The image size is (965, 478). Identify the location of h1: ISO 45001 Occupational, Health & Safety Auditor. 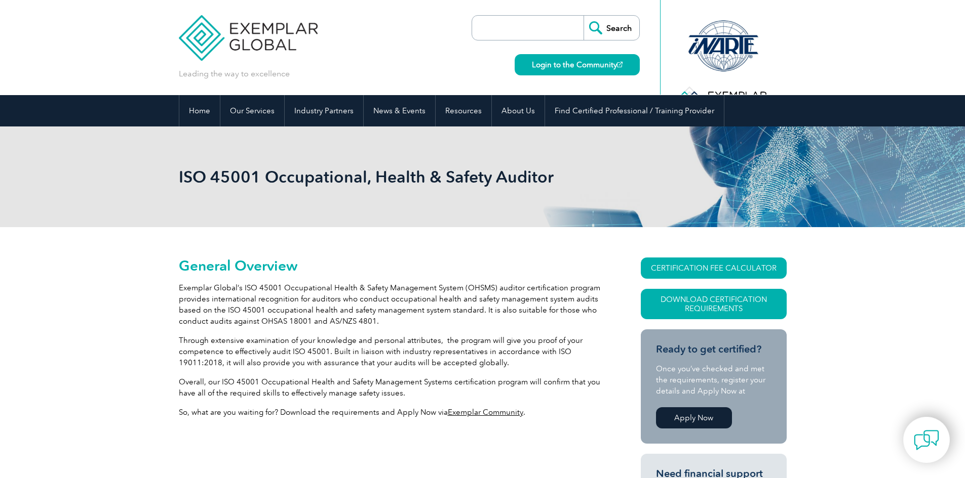
(373, 177).